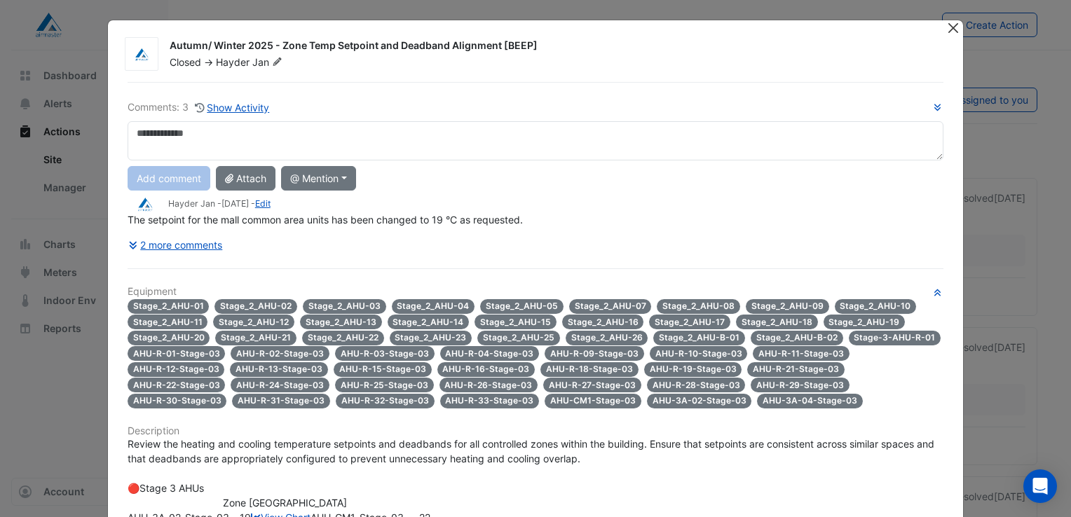  I want to click on h6: Equipment, so click(535, 291).